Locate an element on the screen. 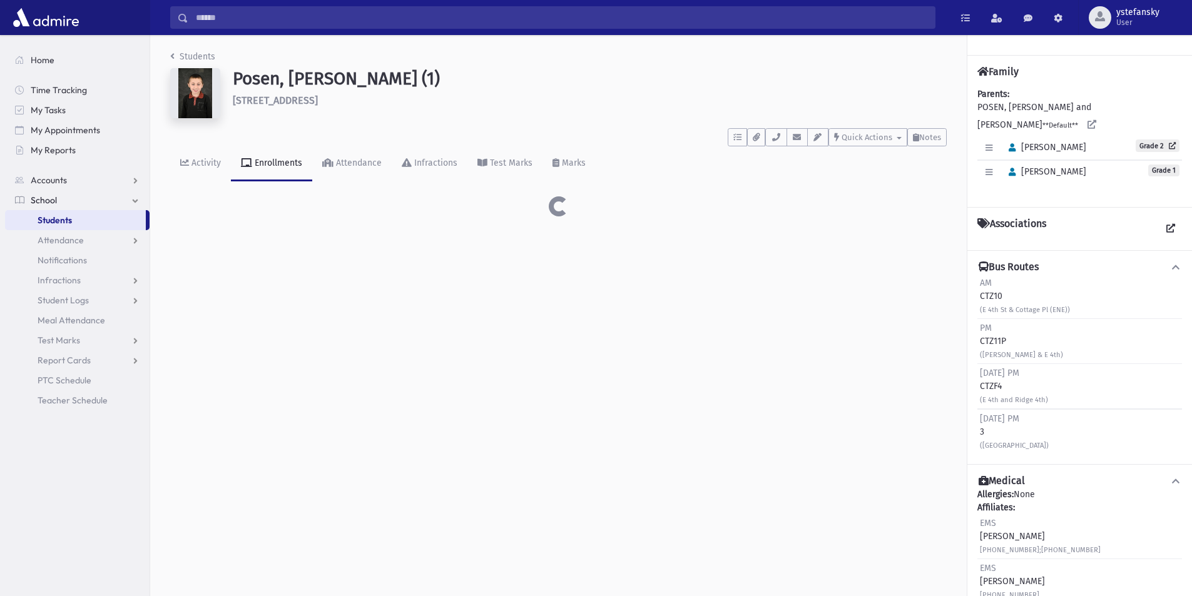  span: Report Cards is located at coordinates (64, 361).